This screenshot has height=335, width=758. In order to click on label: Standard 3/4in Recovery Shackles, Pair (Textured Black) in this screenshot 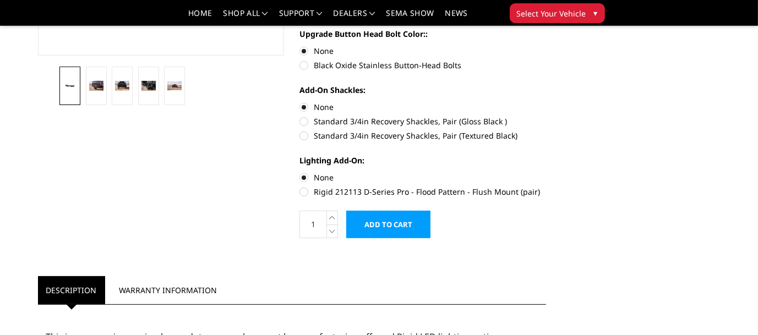, I will do `click(423, 135)`.